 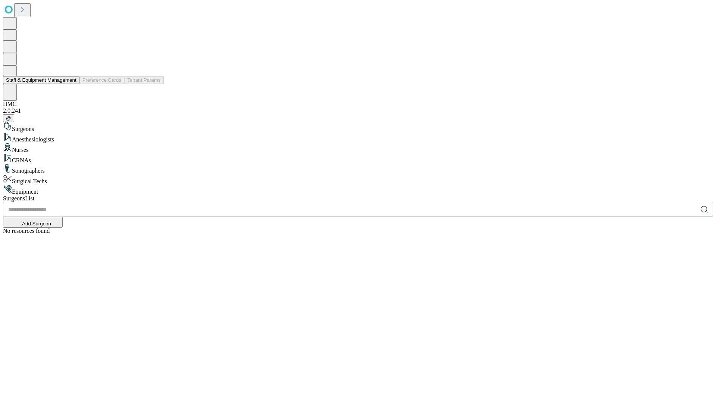 What do you see at coordinates (358, 148) in the screenshot?
I see `div: Nurses` at bounding box center [358, 148].